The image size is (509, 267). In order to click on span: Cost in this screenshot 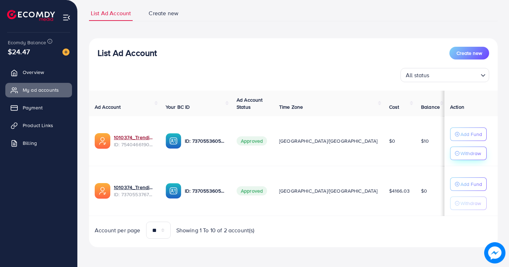, I will do `click(394, 107)`.